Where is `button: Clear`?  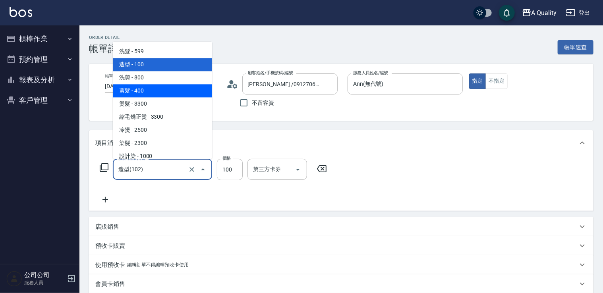 button: Clear is located at coordinates (192, 170).